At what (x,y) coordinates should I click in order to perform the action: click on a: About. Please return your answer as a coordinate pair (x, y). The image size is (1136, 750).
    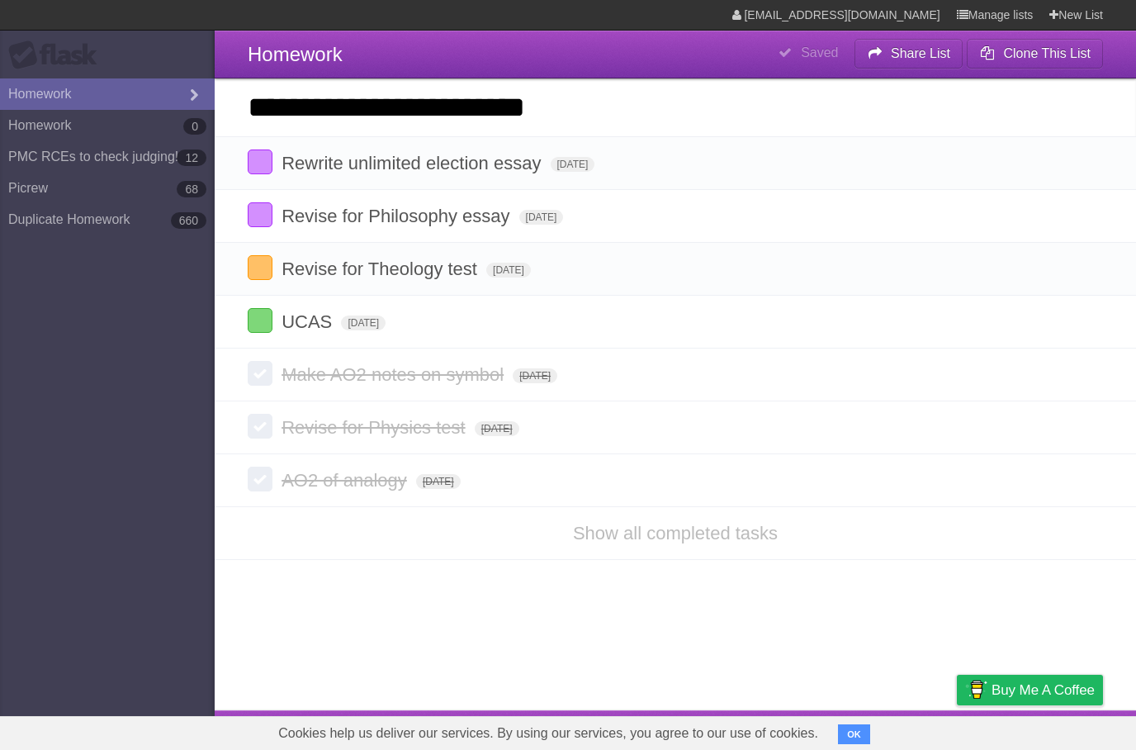
    Looking at the image, I should click on (755, 730).